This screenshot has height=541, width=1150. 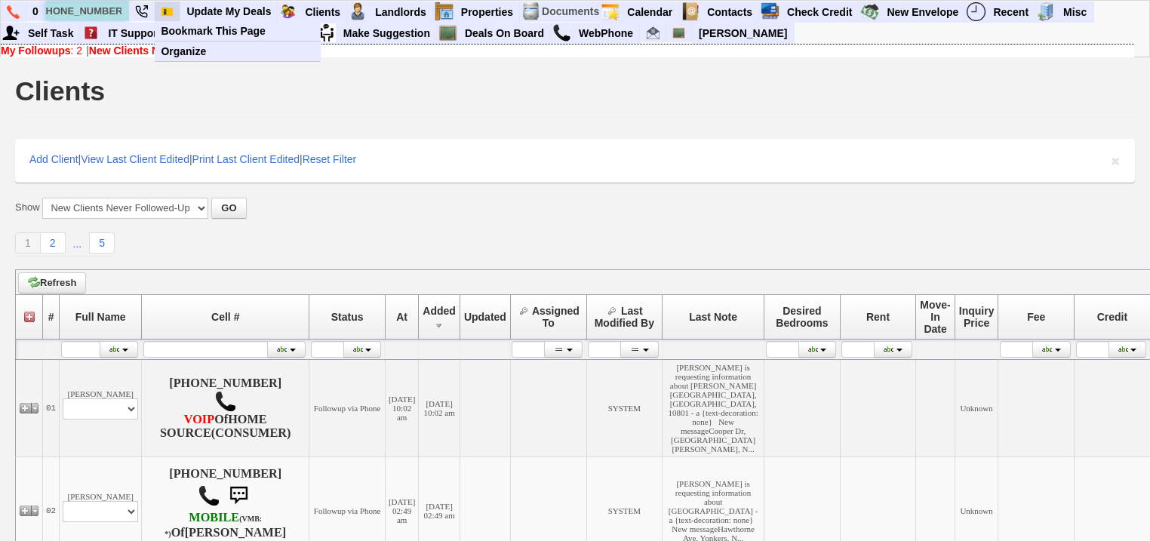 I want to click on img: phone.png, so click(x=13, y=12).